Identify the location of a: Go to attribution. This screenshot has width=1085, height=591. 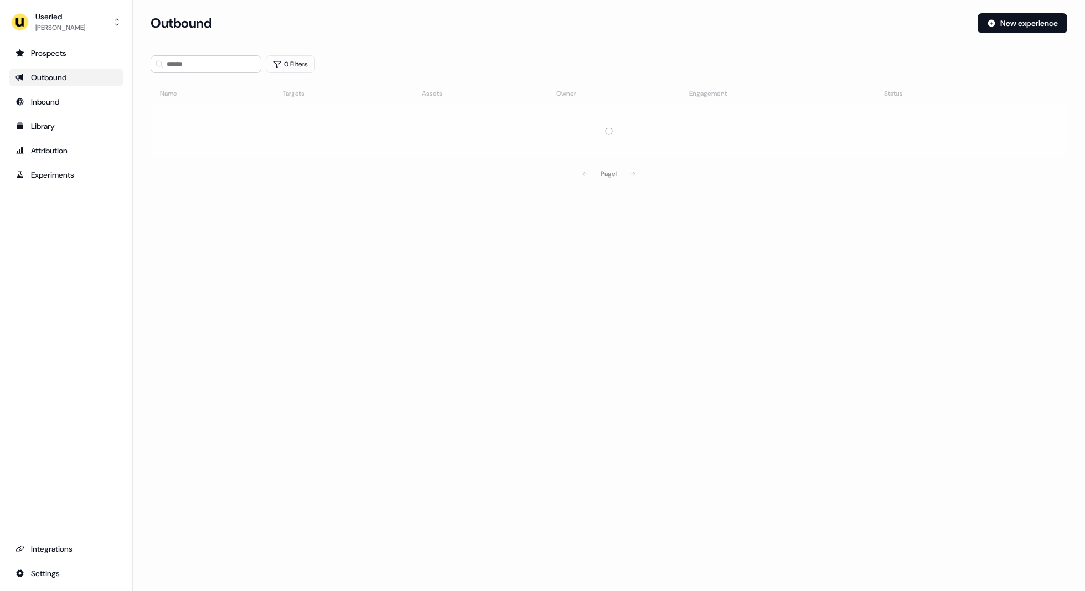
(66, 151).